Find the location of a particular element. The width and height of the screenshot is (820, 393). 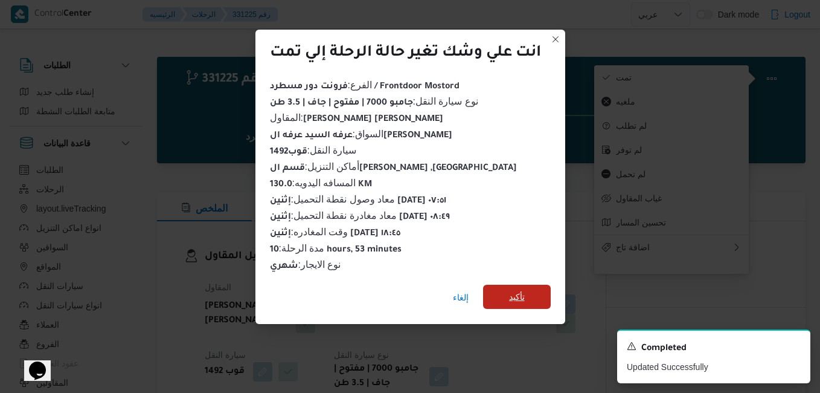

span: سيارة النقل : is located at coordinates (313, 150).